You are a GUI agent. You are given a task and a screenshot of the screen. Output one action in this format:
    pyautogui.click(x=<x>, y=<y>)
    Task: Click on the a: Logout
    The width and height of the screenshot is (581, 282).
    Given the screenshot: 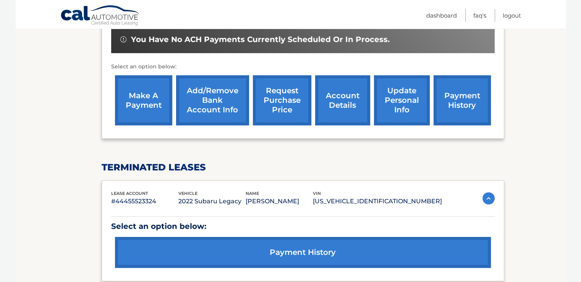 What is the action you would take?
    pyautogui.click(x=512, y=15)
    